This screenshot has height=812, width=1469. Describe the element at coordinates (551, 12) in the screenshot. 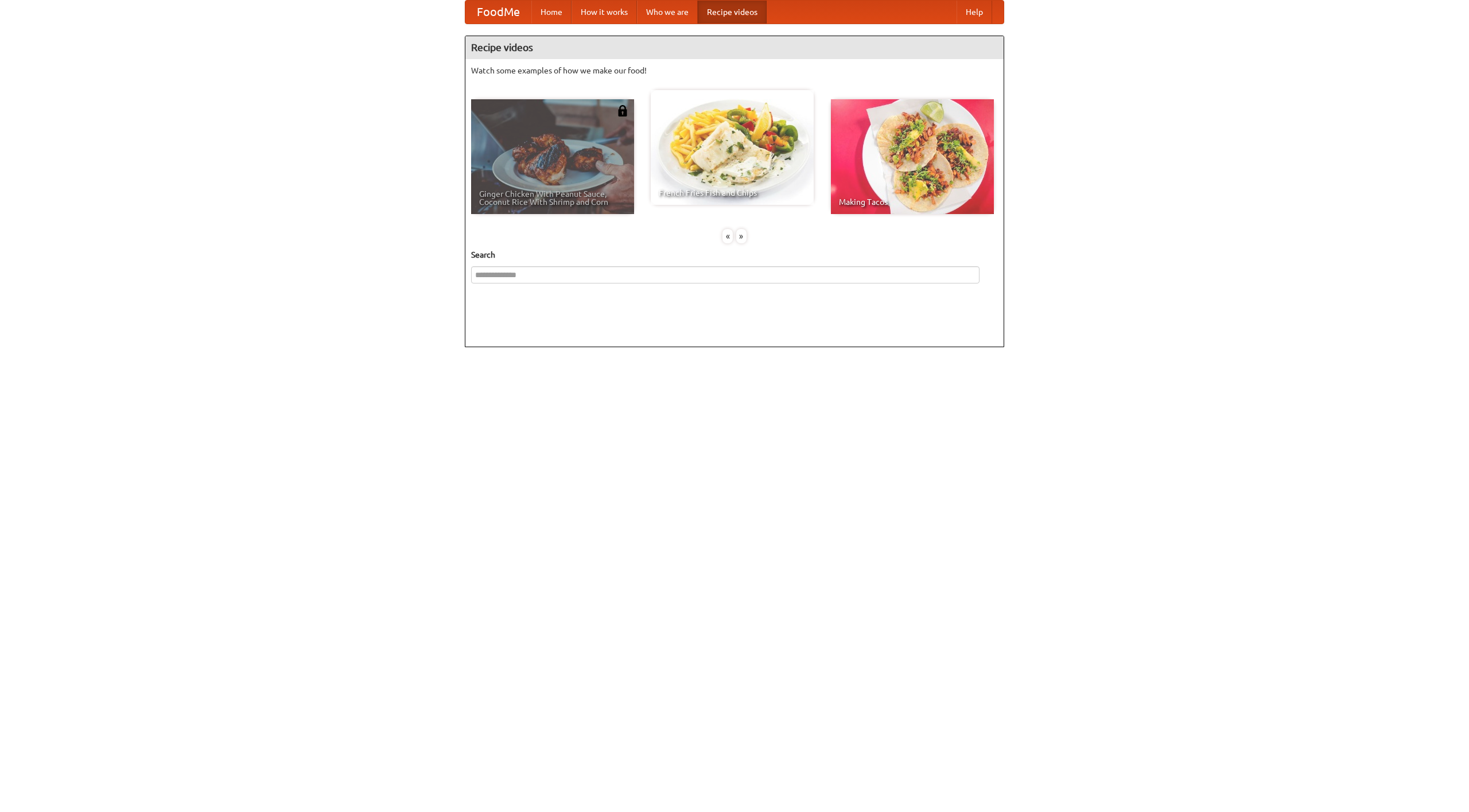

I see `a: Home` at that location.